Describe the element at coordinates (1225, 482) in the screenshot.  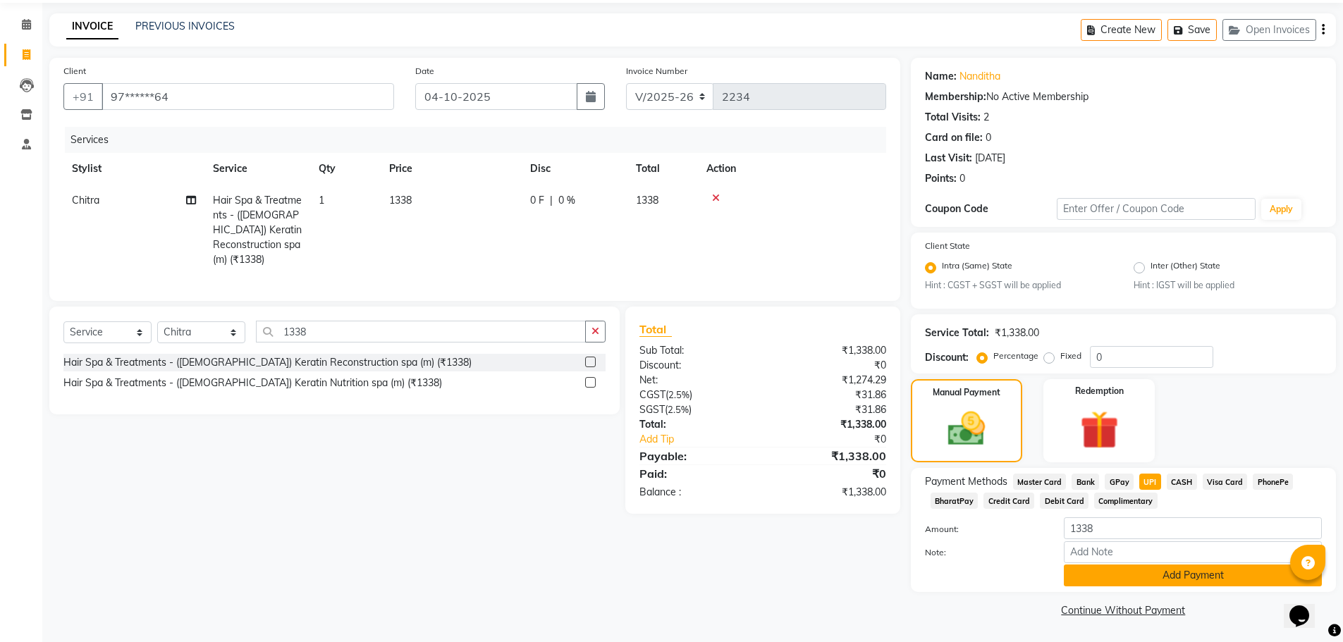
I see `span: Visa Card` at that location.